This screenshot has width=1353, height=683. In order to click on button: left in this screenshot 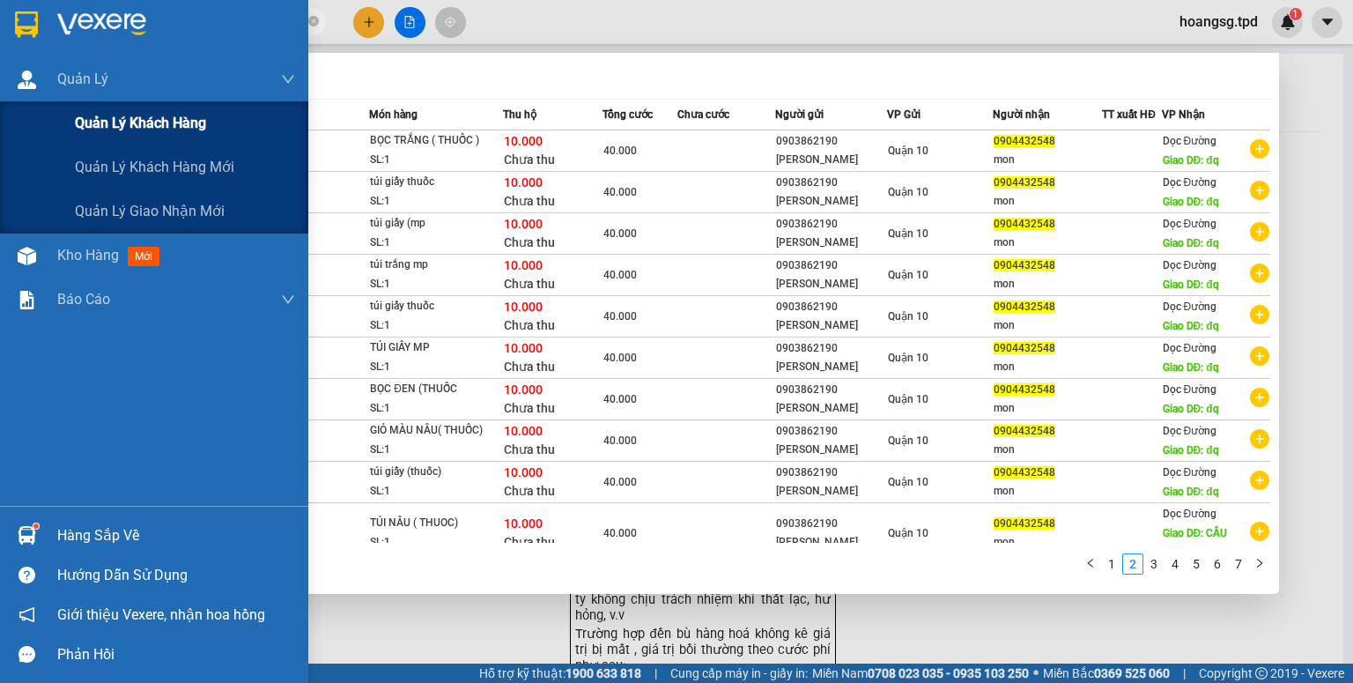, I will do `click(1091, 564)`.